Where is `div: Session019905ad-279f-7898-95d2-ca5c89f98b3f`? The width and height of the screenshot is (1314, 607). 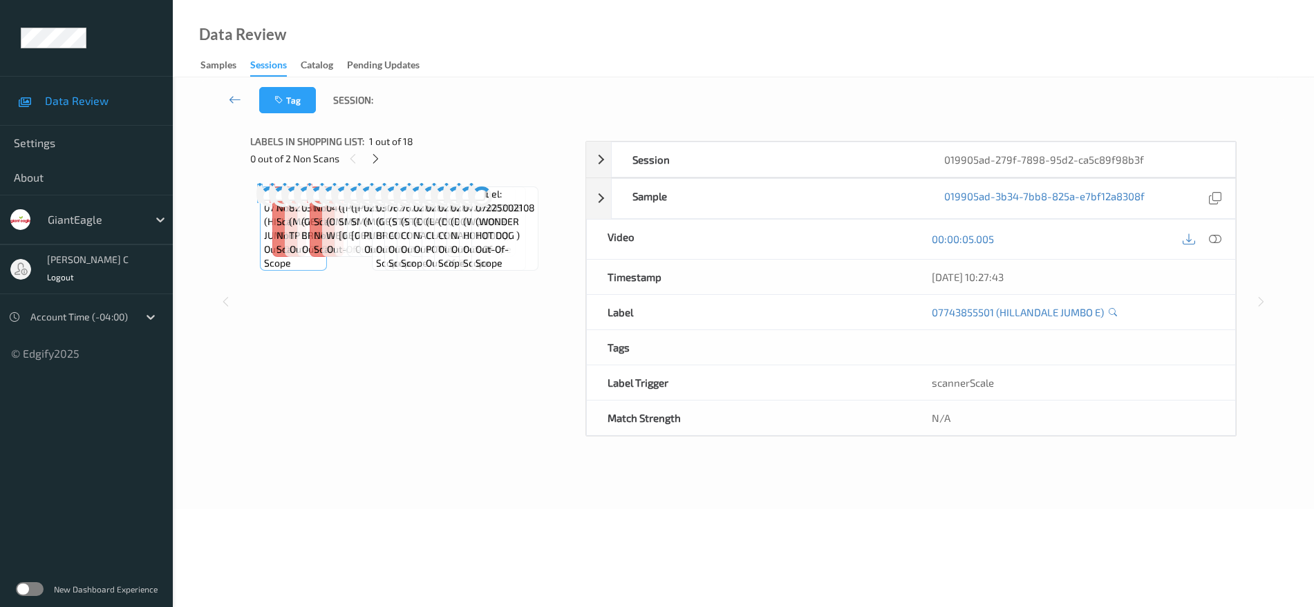
div: Session019905ad-279f-7898-95d2-ca5c89f98b3f is located at coordinates (911, 160).